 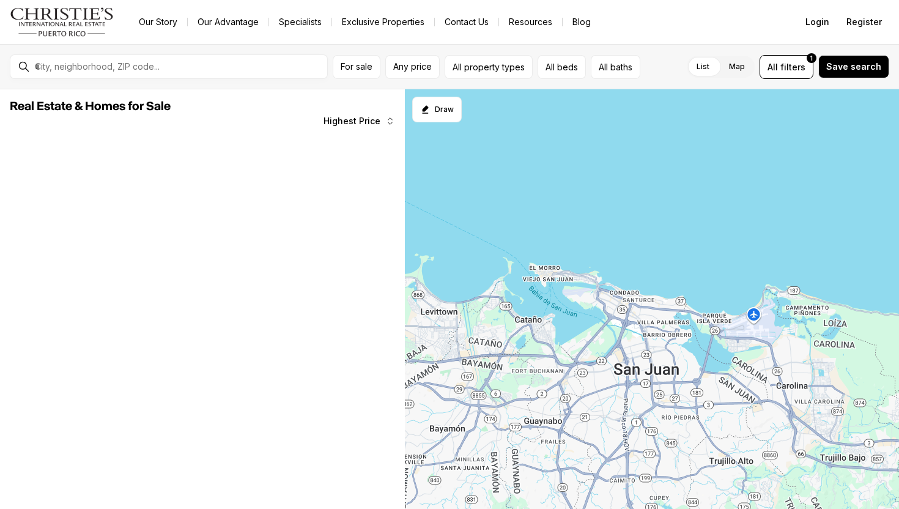 I want to click on label: Map, so click(x=737, y=67).